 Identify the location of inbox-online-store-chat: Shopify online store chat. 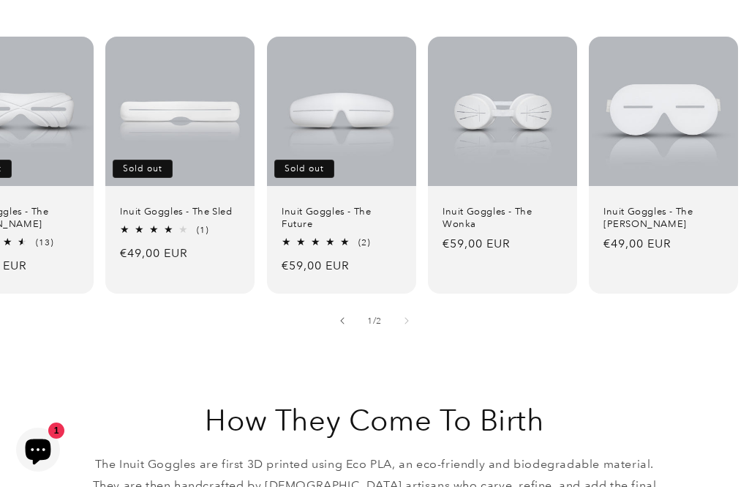
(38, 451).